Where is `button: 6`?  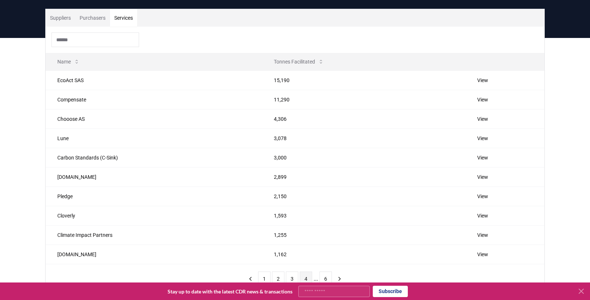
button: 6 is located at coordinates (326, 279).